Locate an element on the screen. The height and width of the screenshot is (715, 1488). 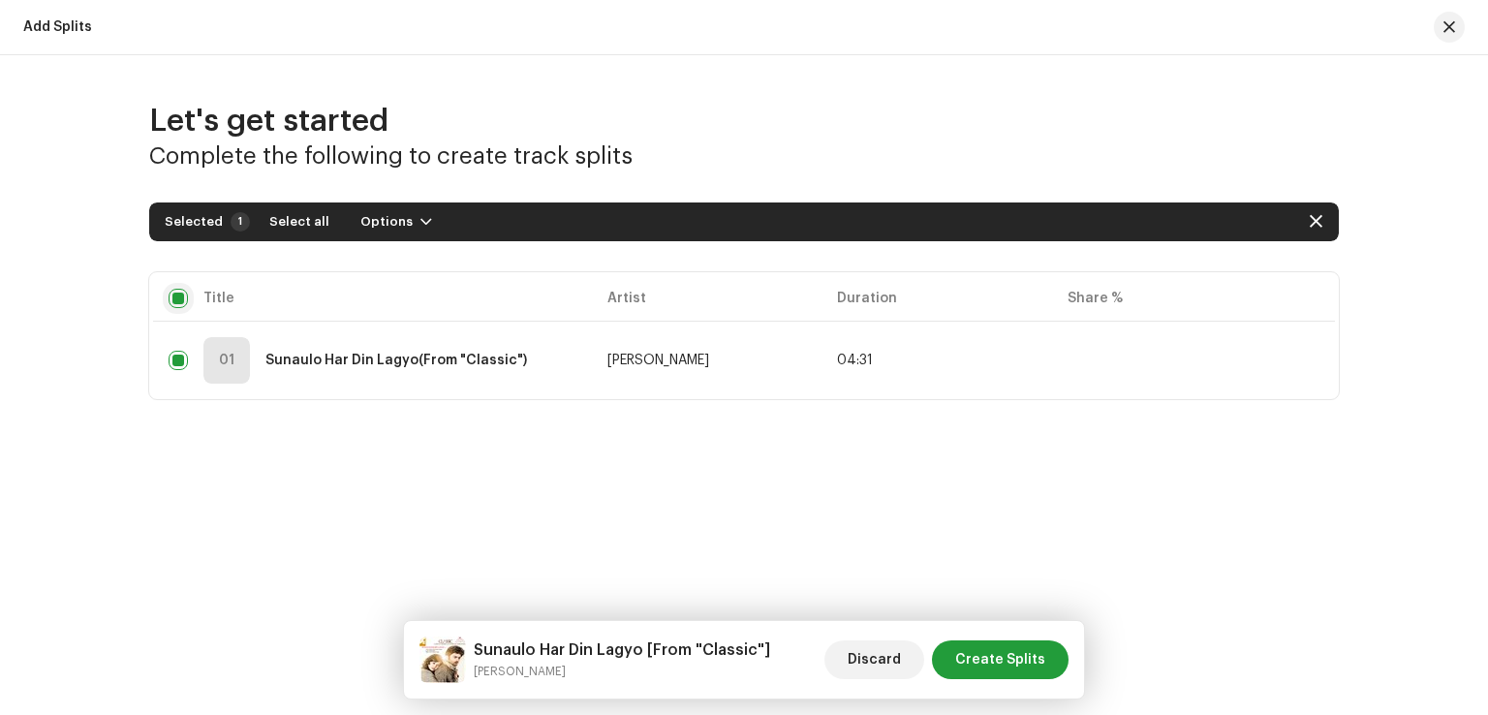
span: Create Splits is located at coordinates (1000, 660).